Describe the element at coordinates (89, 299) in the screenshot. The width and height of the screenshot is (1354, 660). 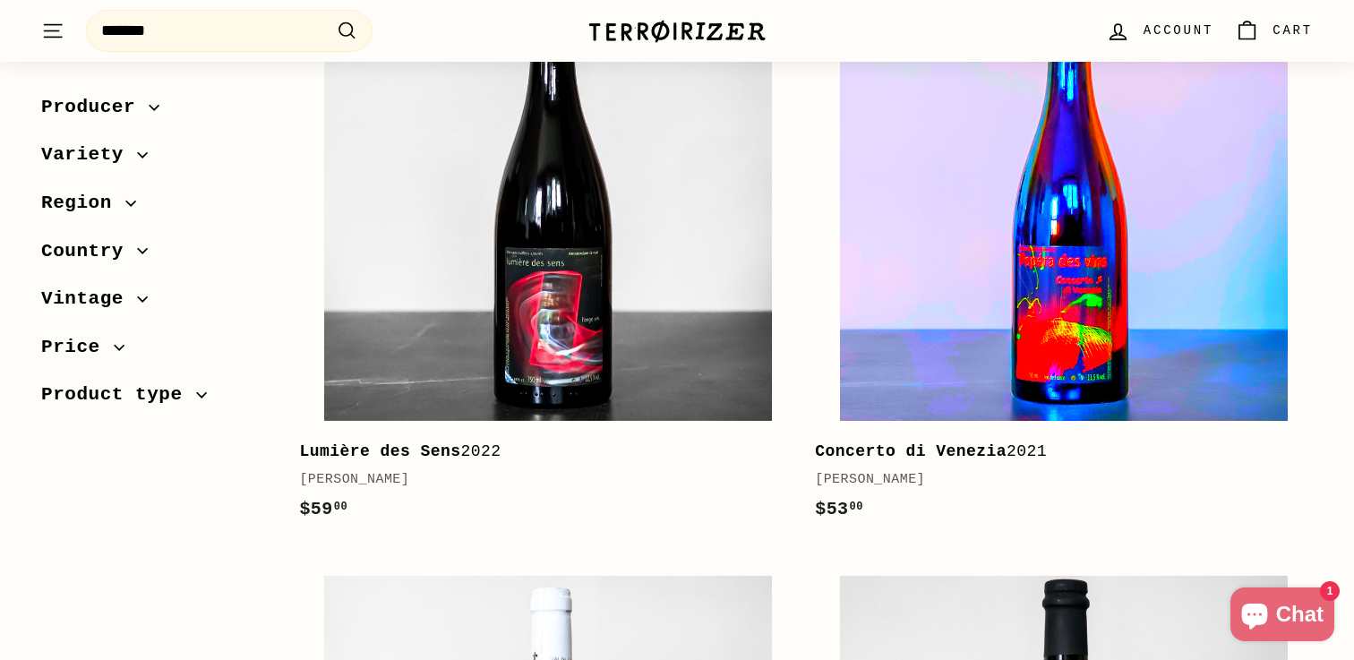
I see `span: Vintage` at that location.